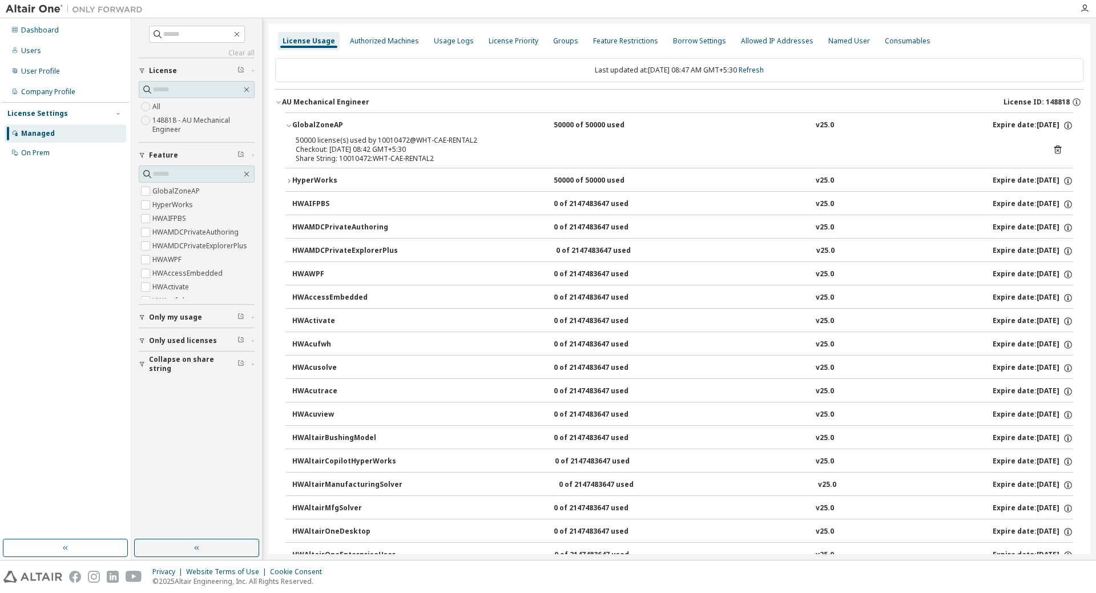 The height and width of the screenshot is (593, 1096). I want to click on div: Users, so click(31, 51).